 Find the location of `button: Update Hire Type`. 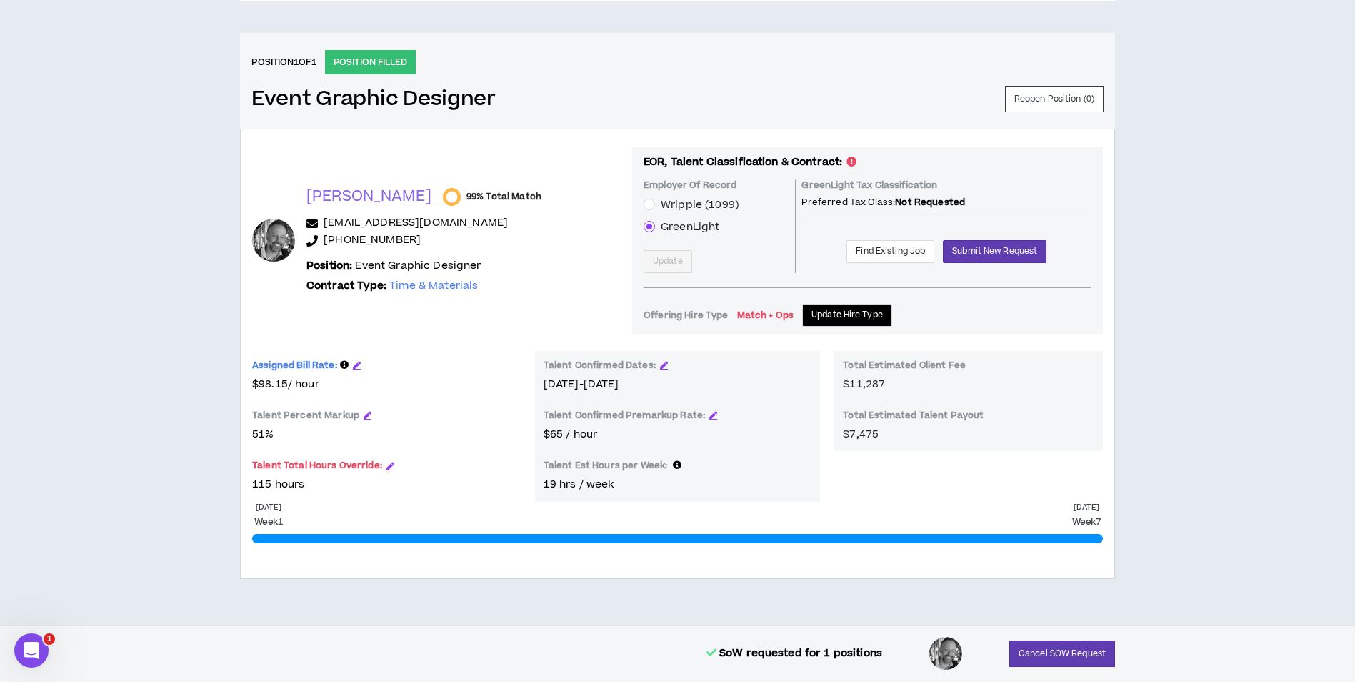

button: Update Hire Type is located at coordinates (847, 315).